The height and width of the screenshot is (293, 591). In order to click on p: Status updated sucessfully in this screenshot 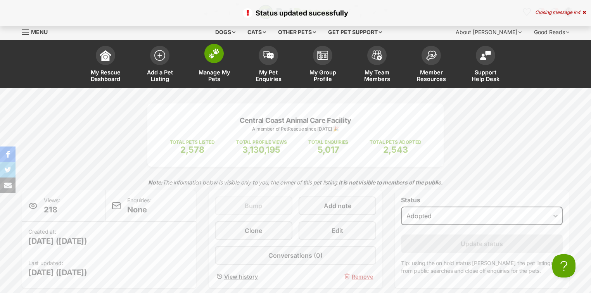, I will do `click(295, 13)`.